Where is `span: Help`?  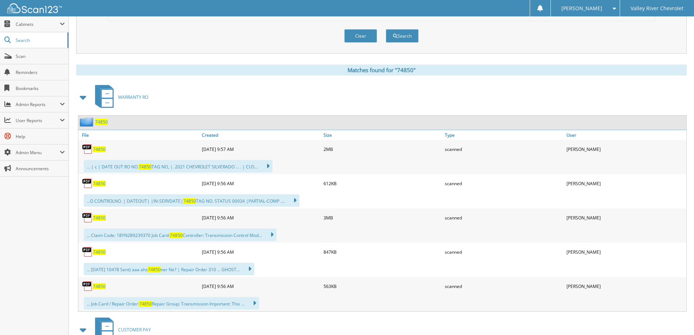
span: Help is located at coordinates (40, 136).